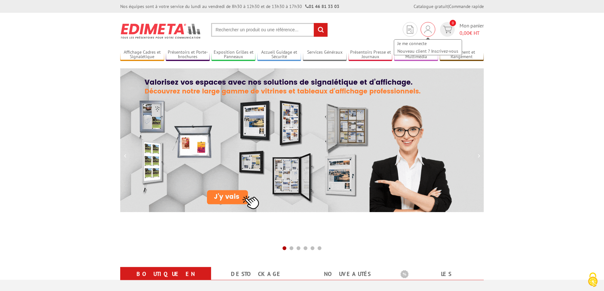  What do you see at coordinates (142, 55) in the screenshot?
I see `a: Affichage Cadres et Signalétique` at bounding box center [142, 55].